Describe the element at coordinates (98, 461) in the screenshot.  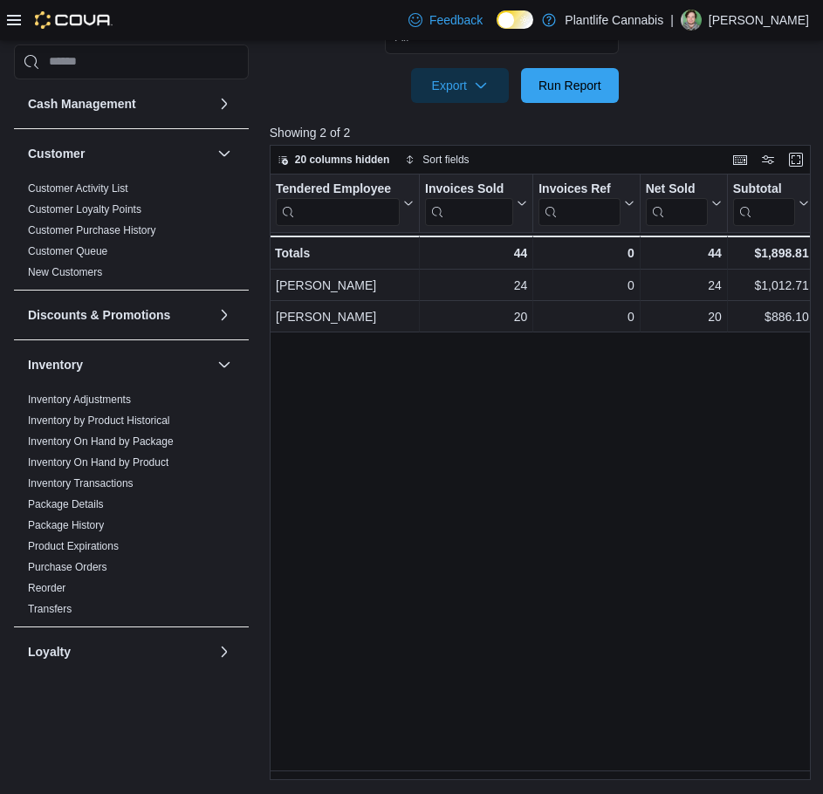
I see `a: Inventory On Hand by Product` at that location.